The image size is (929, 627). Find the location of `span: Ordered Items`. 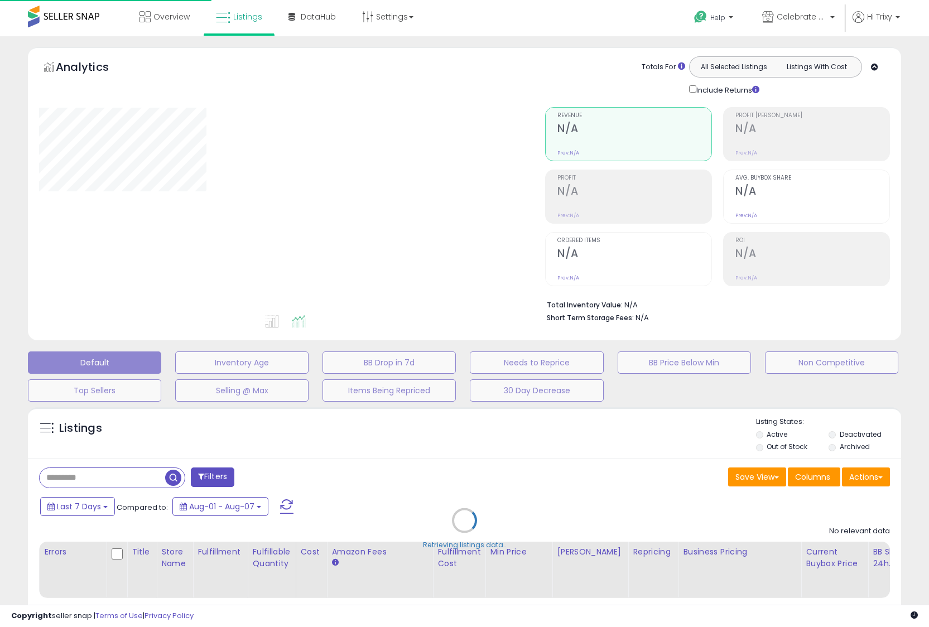

span: Ordered Items is located at coordinates (635, 241).